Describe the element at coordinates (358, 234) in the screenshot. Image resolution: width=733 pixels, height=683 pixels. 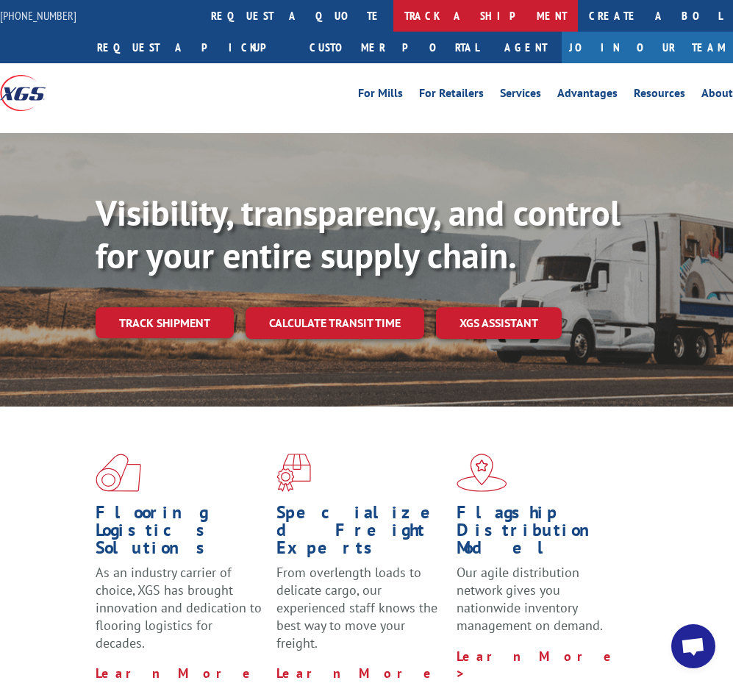
I see `b: Visibility, transparency, and control for your entire supply chain.` at that location.